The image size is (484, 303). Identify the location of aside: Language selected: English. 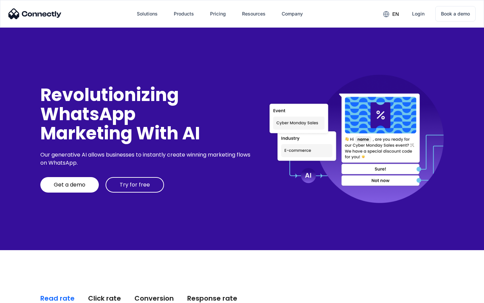
(24, 296).